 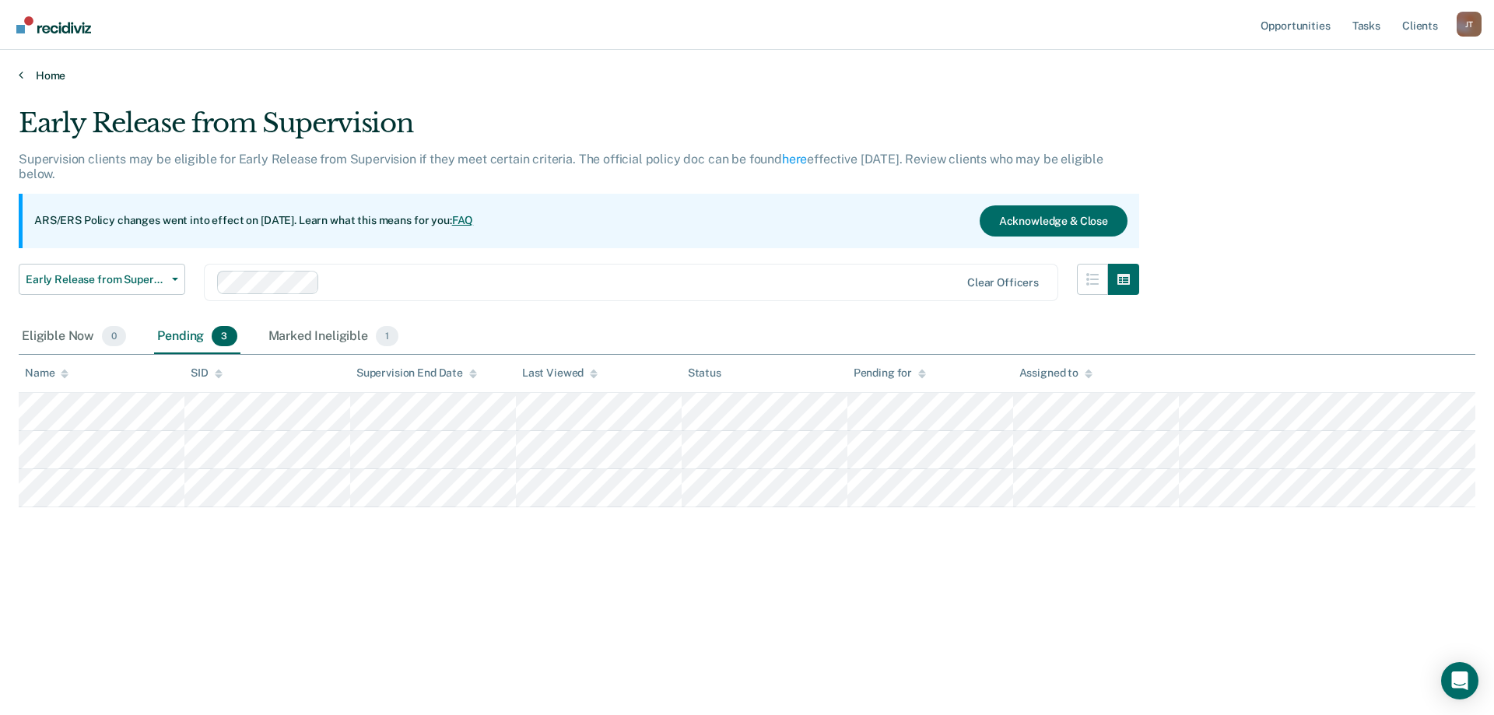 I want to click on span: 3, so click(x=224, y=336).